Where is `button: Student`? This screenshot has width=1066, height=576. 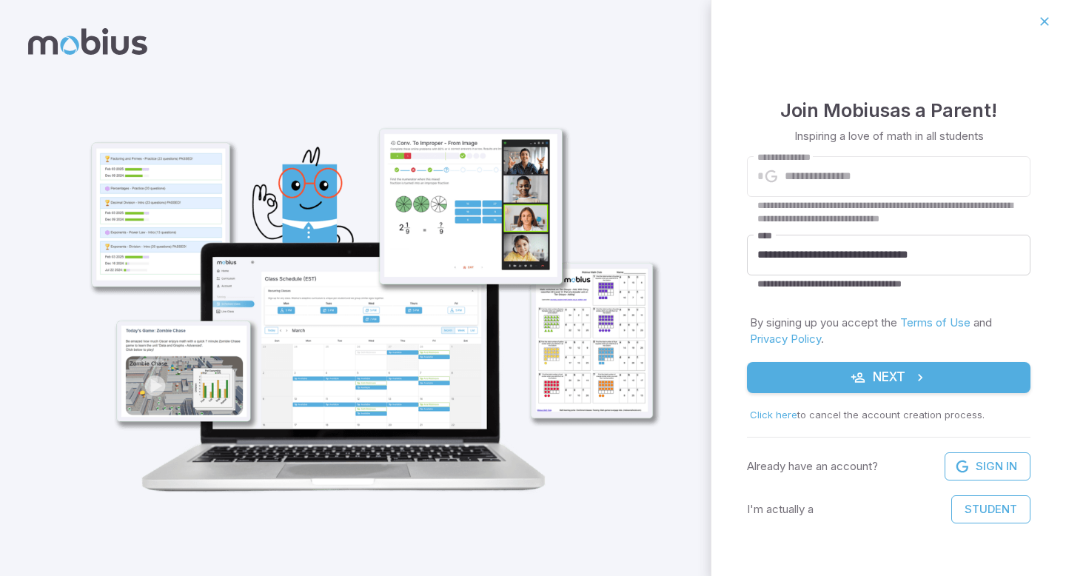
button: Student is located at coordinates (990, 509).